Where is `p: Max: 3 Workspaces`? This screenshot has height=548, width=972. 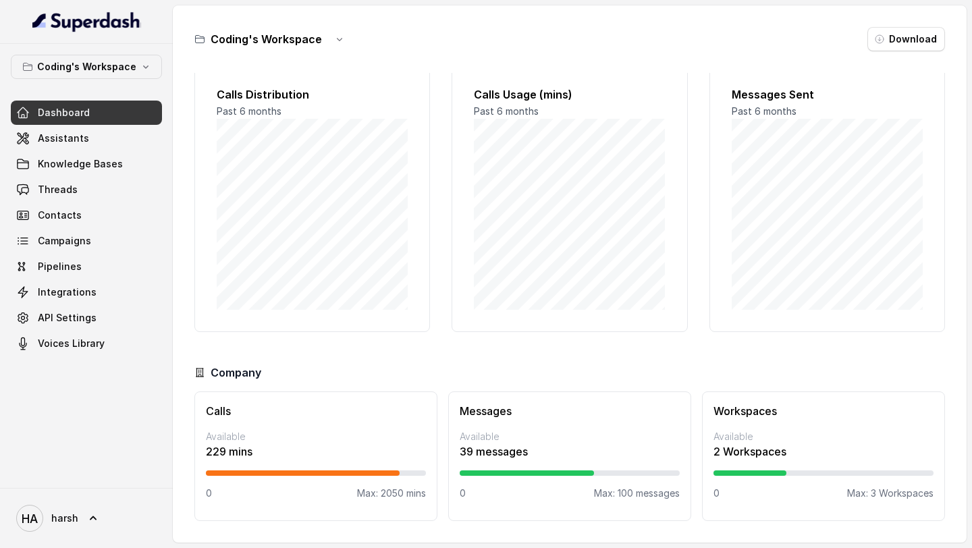
p: Max: 3 Workspaces is located at coordinates (891, 494).